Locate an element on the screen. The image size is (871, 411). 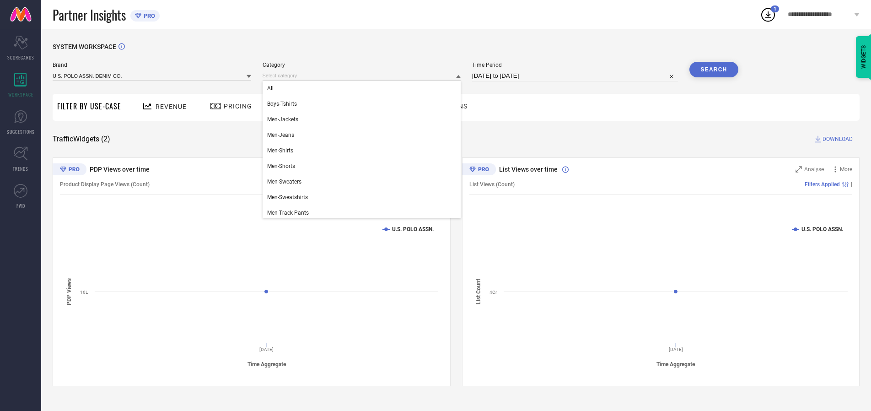
span: Brand is located at coordinates (152, 65).